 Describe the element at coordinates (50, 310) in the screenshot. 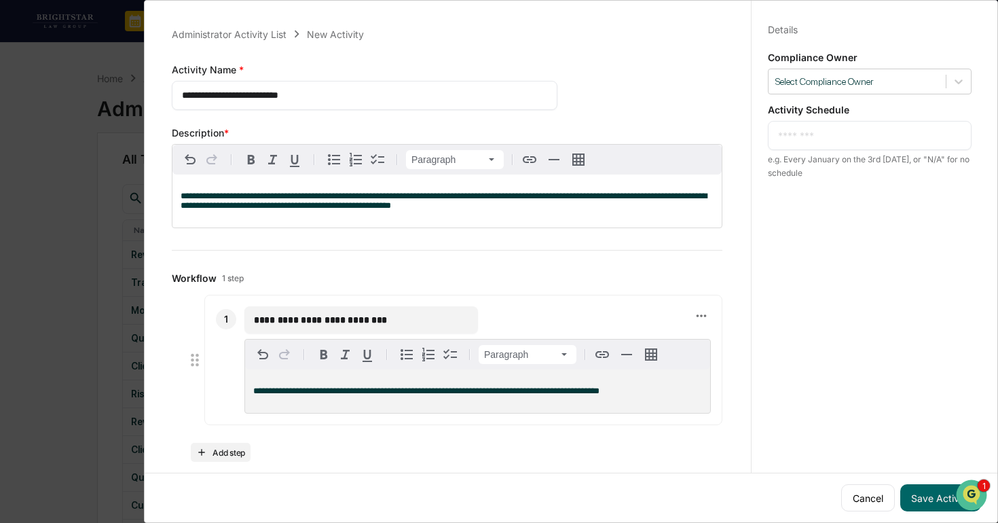

I see `a: 🔎Data Lookup` at that location.